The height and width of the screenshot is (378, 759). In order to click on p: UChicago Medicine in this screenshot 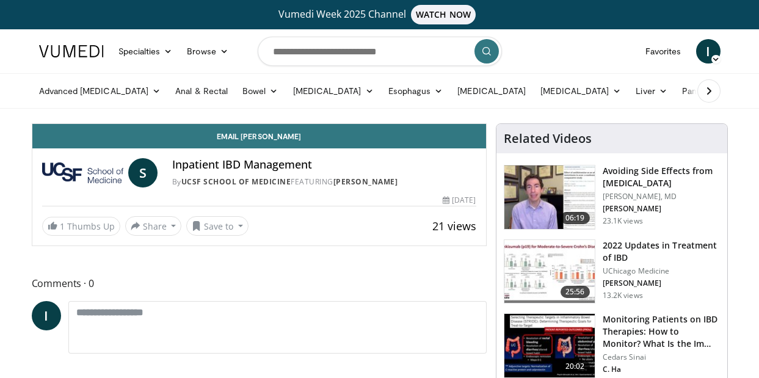, I will do `click(661, 271)`.